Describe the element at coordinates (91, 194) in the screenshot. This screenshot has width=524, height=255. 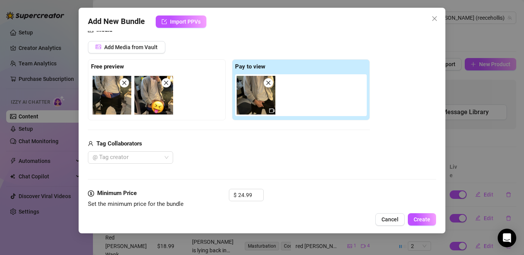
I see `span: dollar` at that location.